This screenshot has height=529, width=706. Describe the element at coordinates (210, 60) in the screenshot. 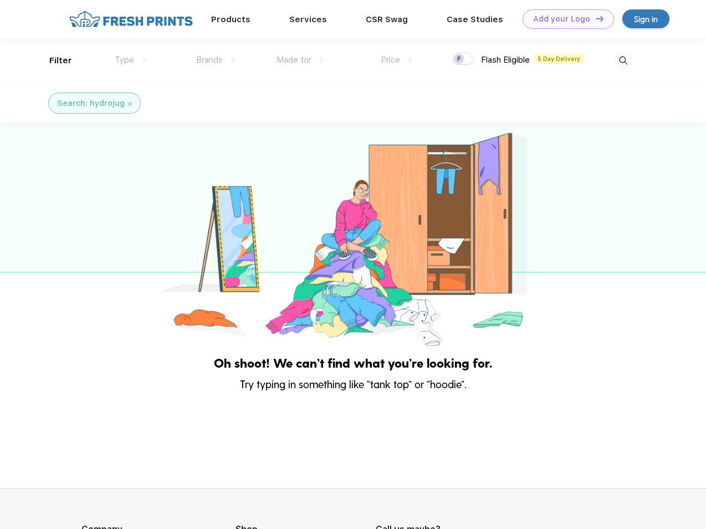

I see `span: Brands` at that location.